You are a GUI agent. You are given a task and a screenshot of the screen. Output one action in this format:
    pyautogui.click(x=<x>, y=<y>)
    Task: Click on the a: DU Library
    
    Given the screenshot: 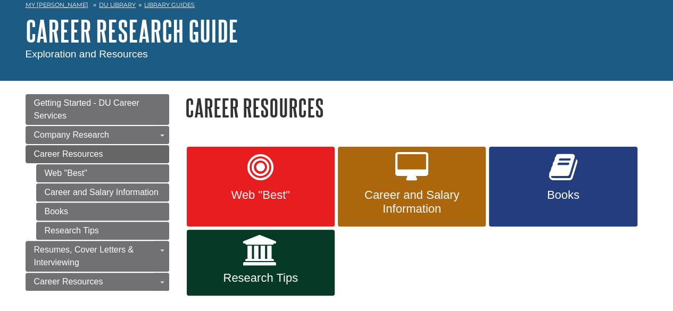 What is the action you would take?
    pyautogui.click(x=117, y=5)
    